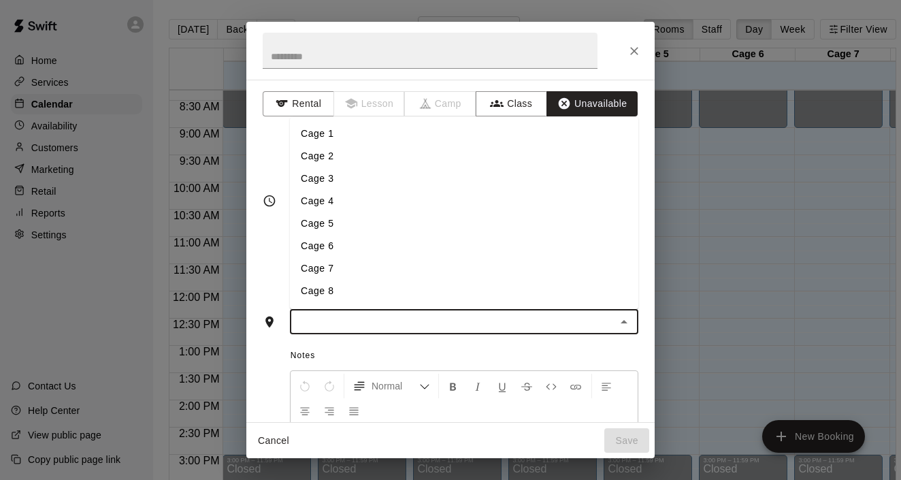  What do you see at coordinates (527, 386) in the screenshot?
I see `button: Format Strikethrough` at bounding box center [527, 386].